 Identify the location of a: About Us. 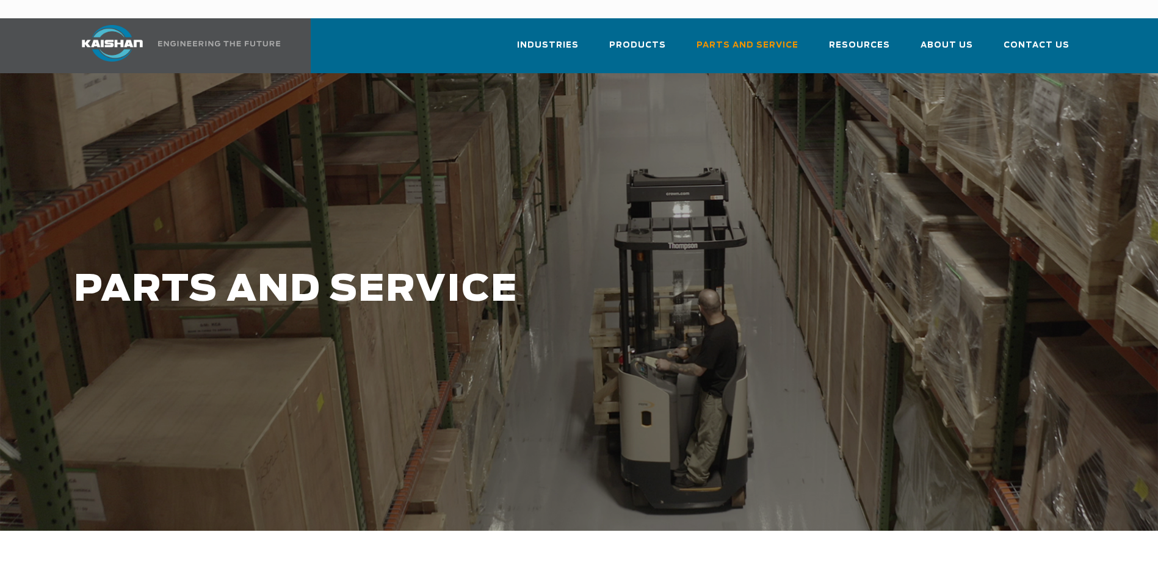
(947, 50).